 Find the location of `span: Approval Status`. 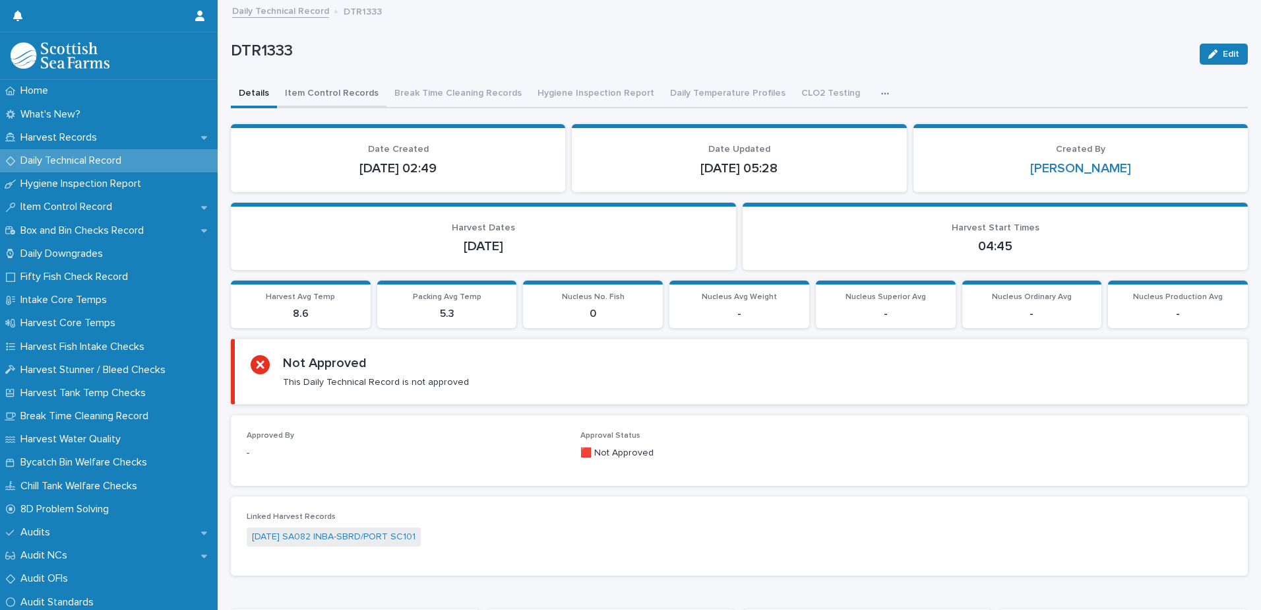

span: Approval Status is located at coordinates (610, 435).